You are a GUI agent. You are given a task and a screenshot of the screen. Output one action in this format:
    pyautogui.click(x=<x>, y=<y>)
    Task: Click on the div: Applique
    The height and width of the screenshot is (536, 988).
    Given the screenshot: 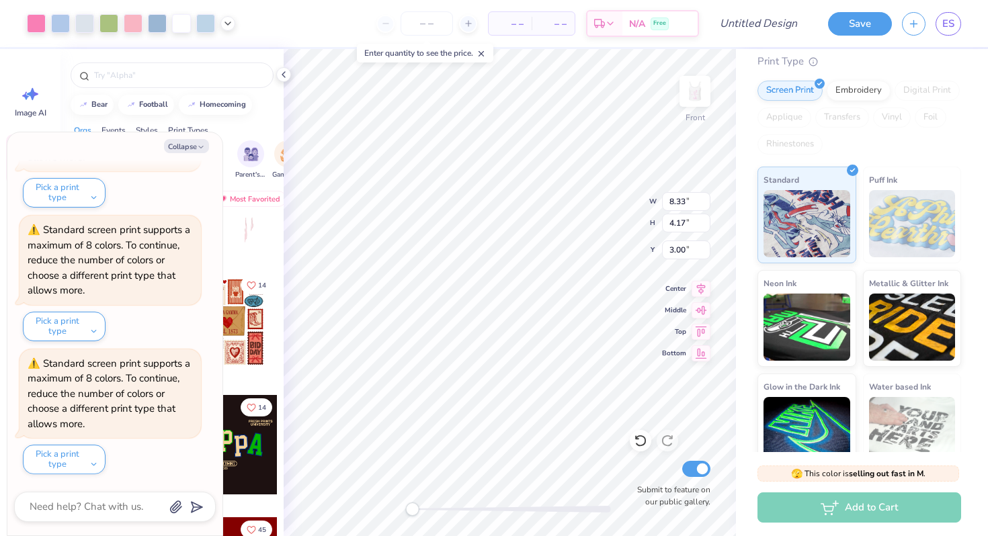 What is the action you would take?
    pyautogui.click(x=784, y=118)
    